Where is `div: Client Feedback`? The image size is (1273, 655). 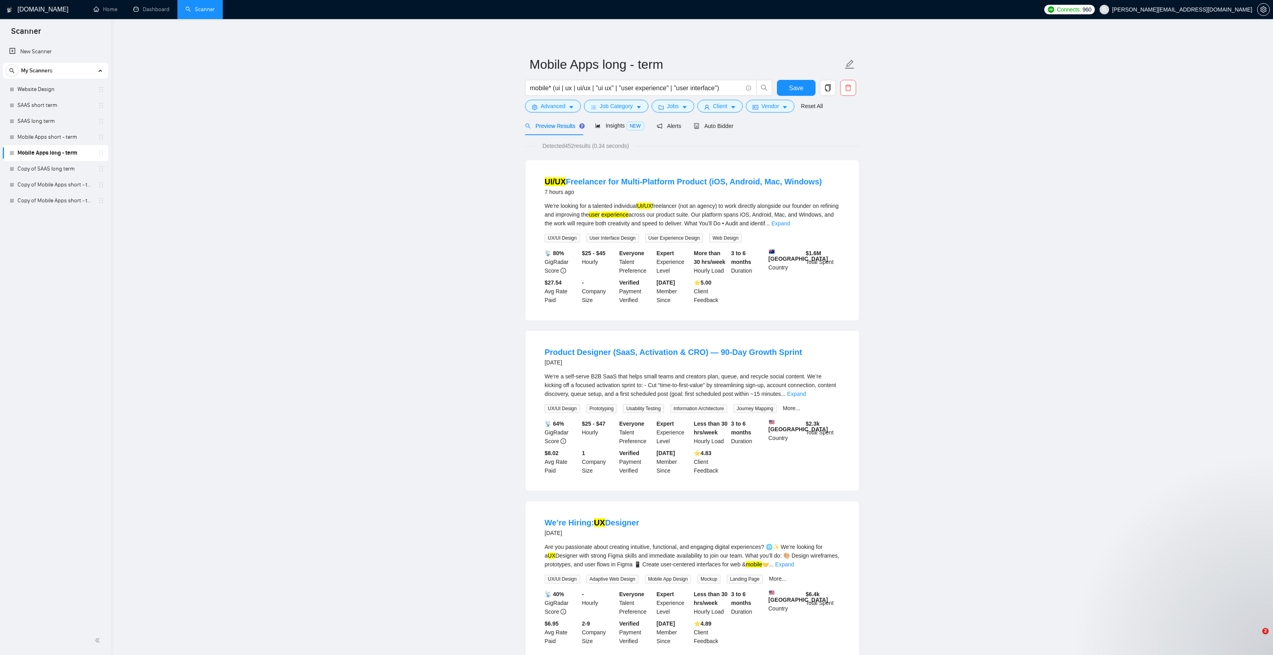
div: Client Feedback is located at coordinates (711, 633).